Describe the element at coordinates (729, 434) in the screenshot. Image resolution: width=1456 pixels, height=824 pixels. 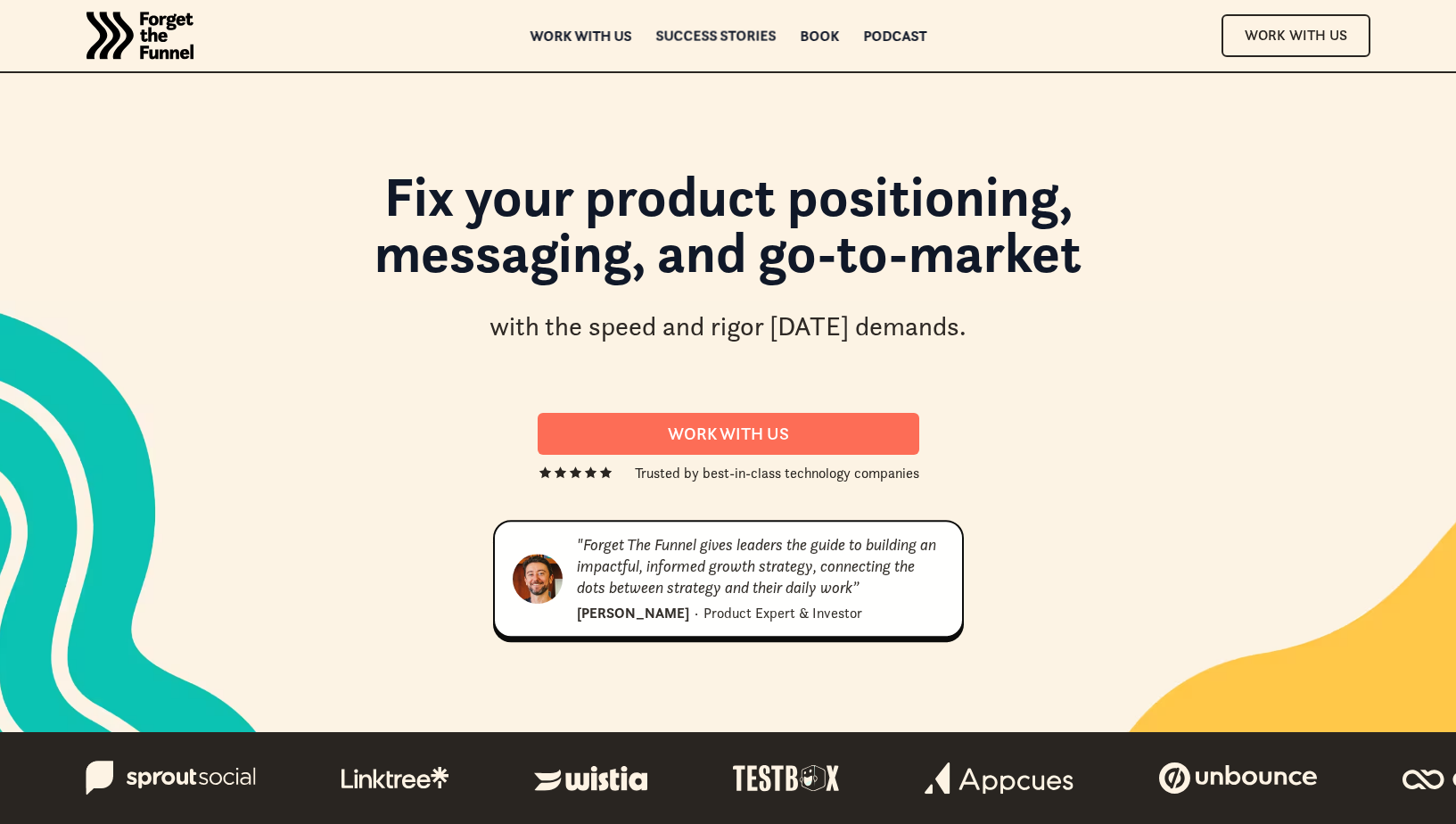
I see `div: Work With us` at that location.